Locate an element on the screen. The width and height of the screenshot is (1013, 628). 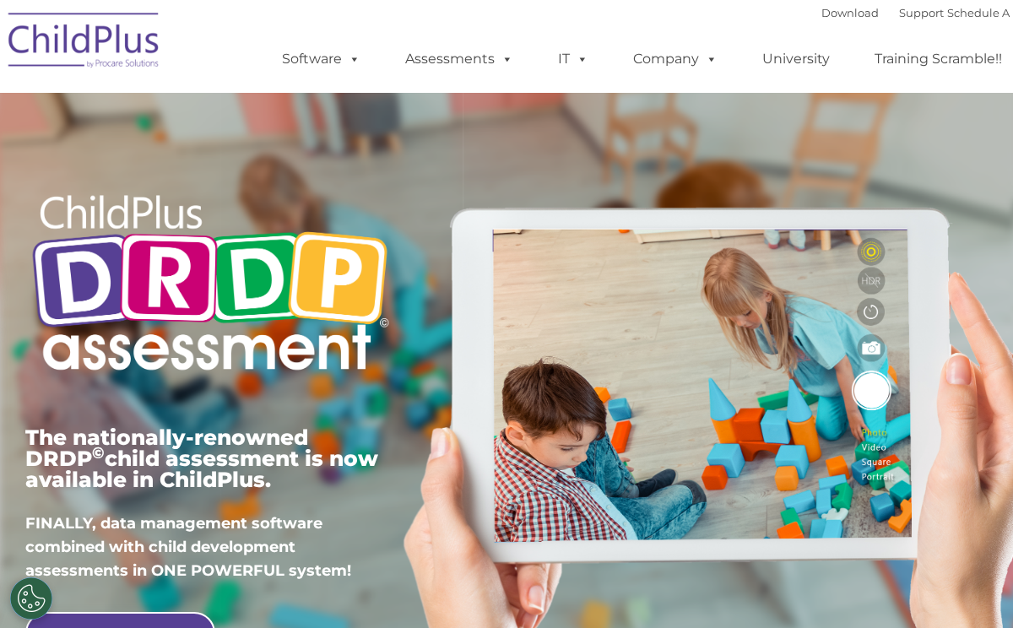
button: Cookies Settings is located at coordinates (31, 598).